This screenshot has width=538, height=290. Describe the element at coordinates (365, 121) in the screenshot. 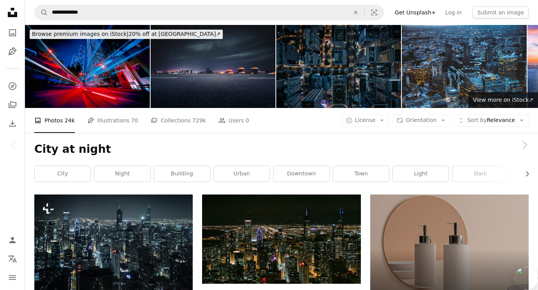

I see `button: License` at that location.